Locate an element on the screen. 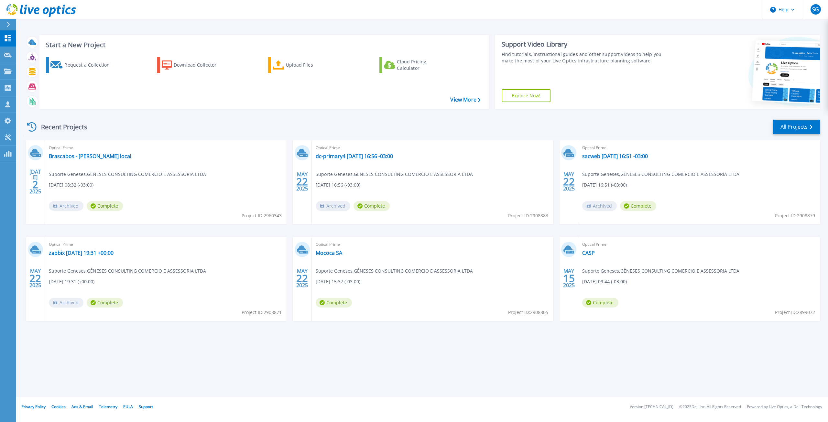 The width and height of the screenshot is (828, 422). span: 2 is located at coordinates (35, 184).